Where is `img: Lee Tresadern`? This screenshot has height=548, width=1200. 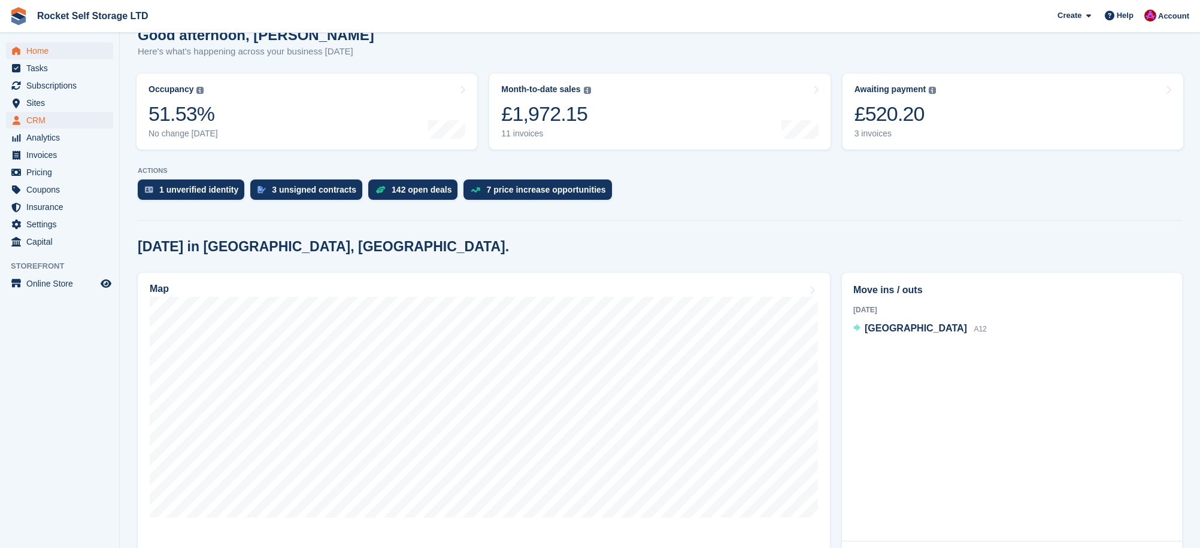 img: Lee Tresadern is located at coordinates (1150, 16).